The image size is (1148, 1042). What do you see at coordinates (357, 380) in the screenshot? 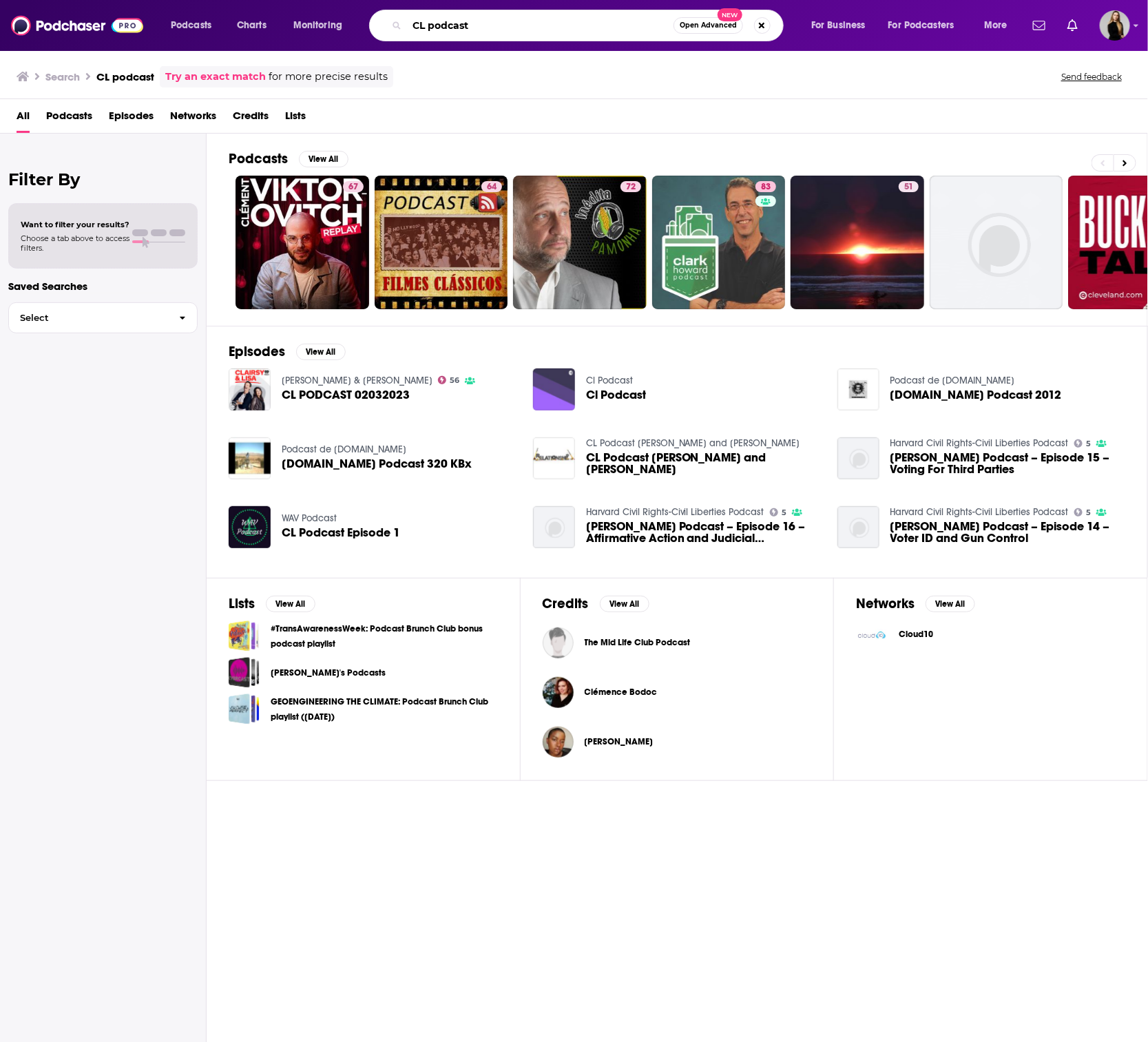
I see `a: Lisa & Russell` at bounding box center [357, 380].